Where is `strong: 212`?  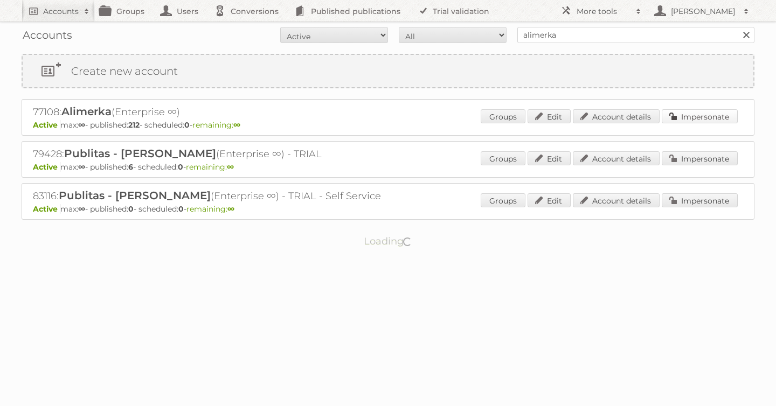
strong: 212 is located at coordinates (134, 125).